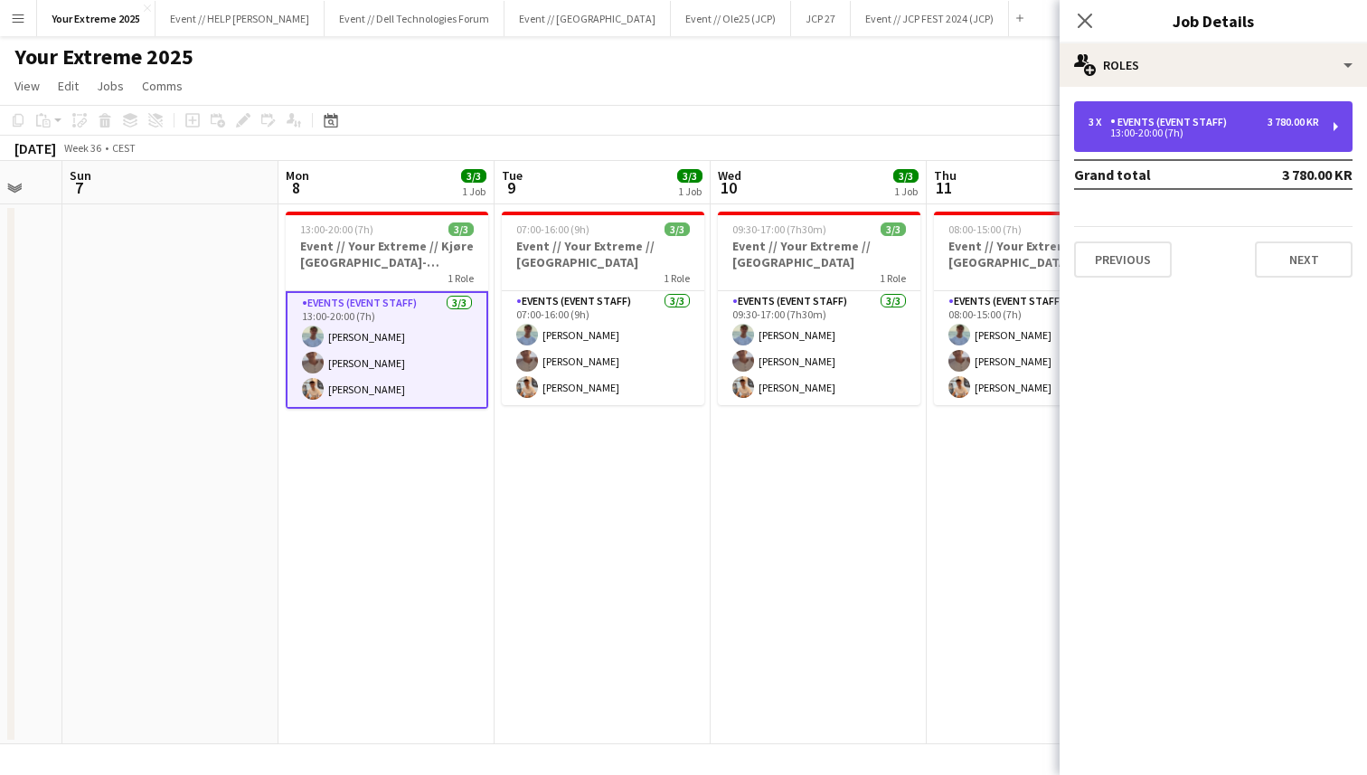  I want to click on button: Previous, so click(1123, 259).